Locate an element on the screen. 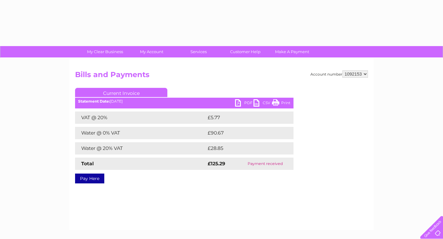 Image resolution: width=443 pixels, height=239 pixels. h2: Bills and Payments is located at coordinates (221, 76).